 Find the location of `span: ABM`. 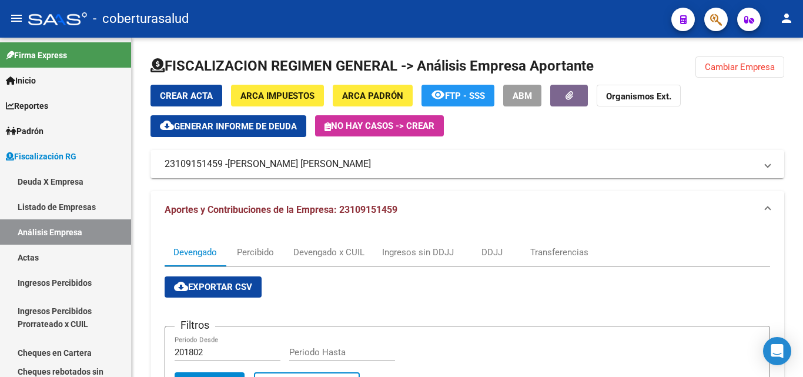

span: ABM is located at coordinates (522, 96).